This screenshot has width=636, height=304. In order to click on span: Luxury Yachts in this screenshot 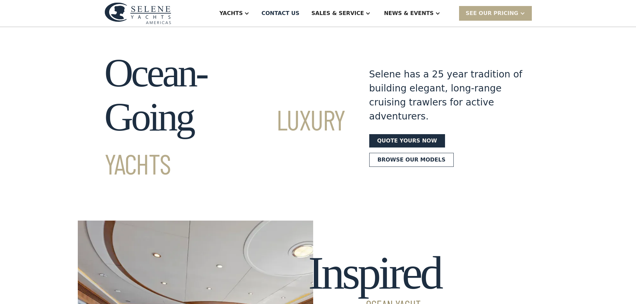, I will do `click(225, 141)`.